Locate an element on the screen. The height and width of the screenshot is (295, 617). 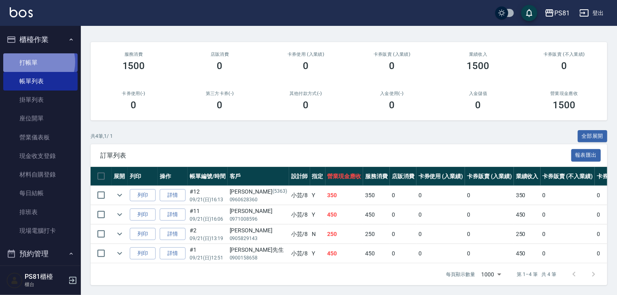
div: PS81 is located at coordinates (562, 13).